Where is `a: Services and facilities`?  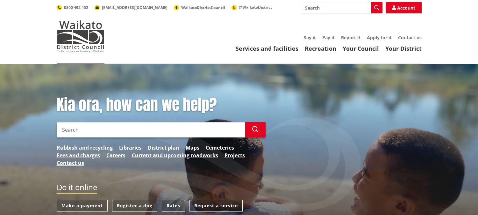
a: Services and facilities is located at coordinates (267, 48).